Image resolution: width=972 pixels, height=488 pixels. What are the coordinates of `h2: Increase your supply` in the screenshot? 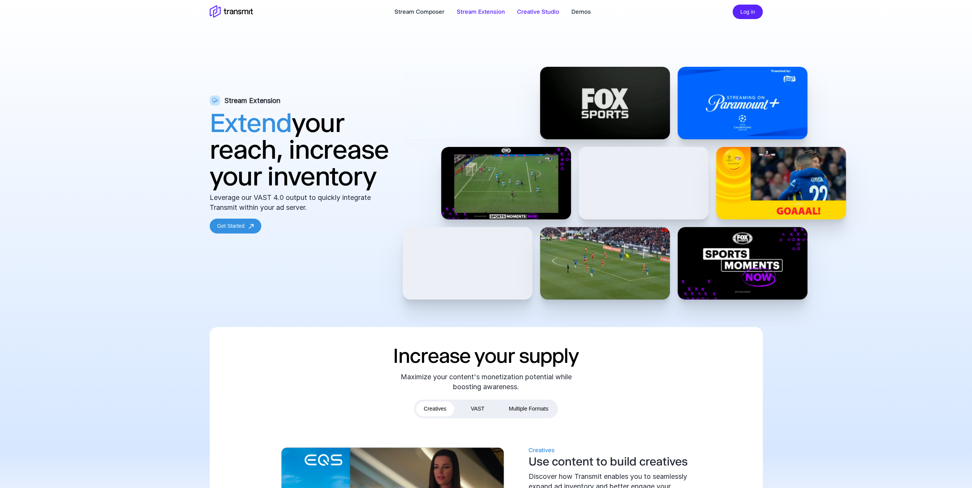 It's located at (486, 356).